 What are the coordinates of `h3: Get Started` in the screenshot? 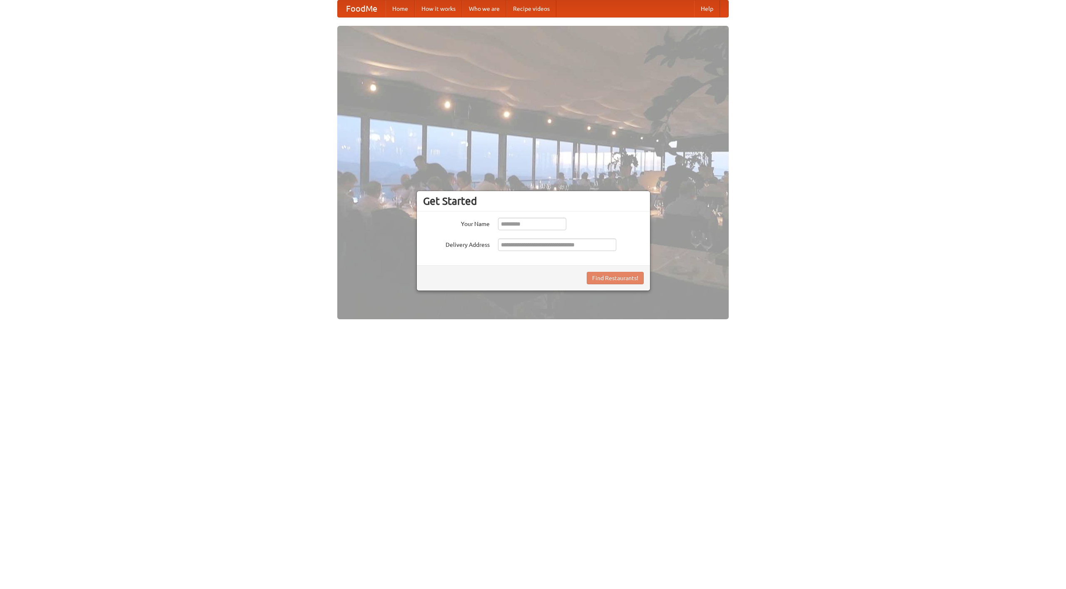 It's located at (533, 201).